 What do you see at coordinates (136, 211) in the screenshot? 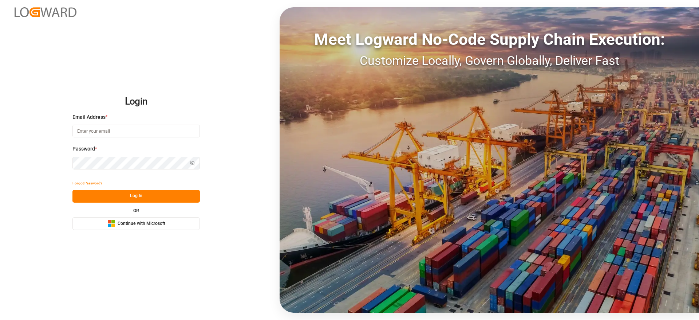
I see `small: OR` at bounding box center [136, 211].